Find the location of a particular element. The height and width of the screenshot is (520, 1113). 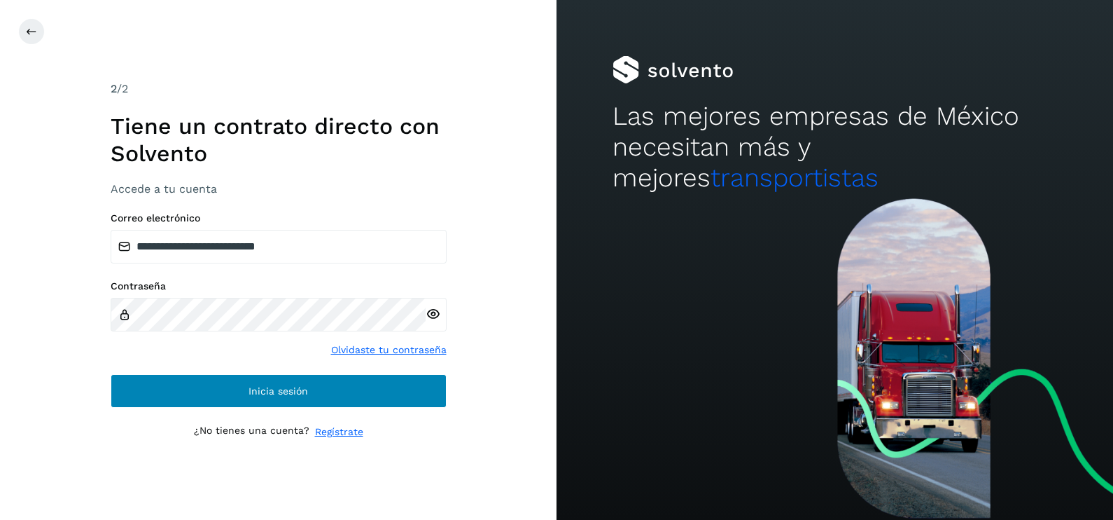

h1: Tiene un contrato directo con Solvento is located at coordinates (279, 139).